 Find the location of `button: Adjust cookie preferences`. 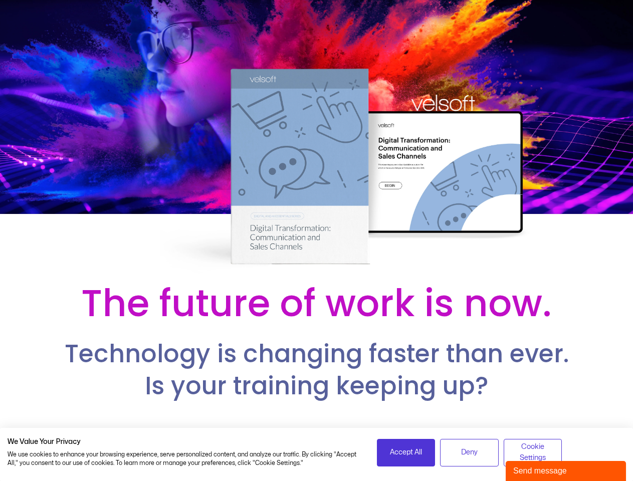

button: Adjust cookie preferences is located at coordinates (532, 452).